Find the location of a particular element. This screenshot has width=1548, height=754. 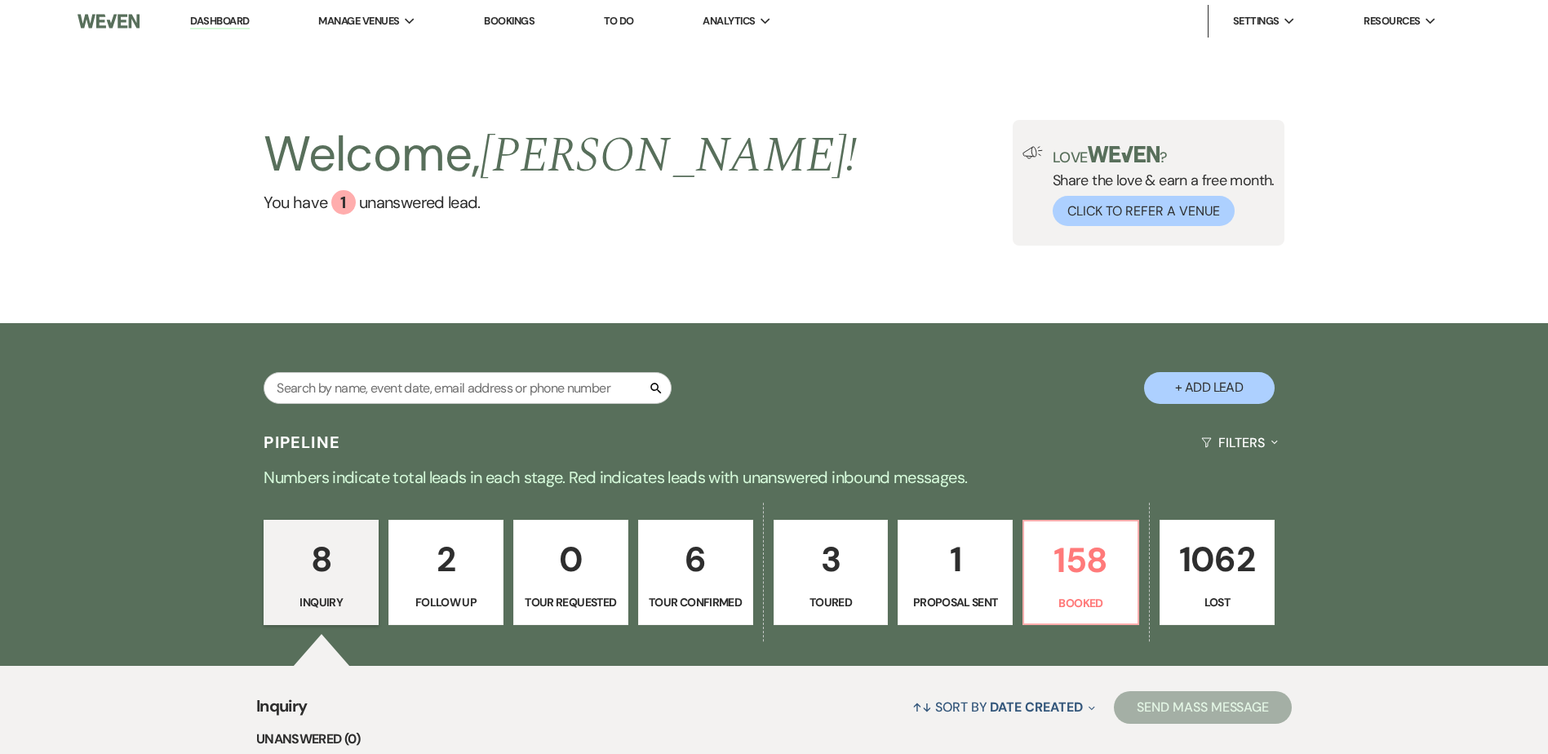

a: 2Follow Up is located at coordinates (446, 573).